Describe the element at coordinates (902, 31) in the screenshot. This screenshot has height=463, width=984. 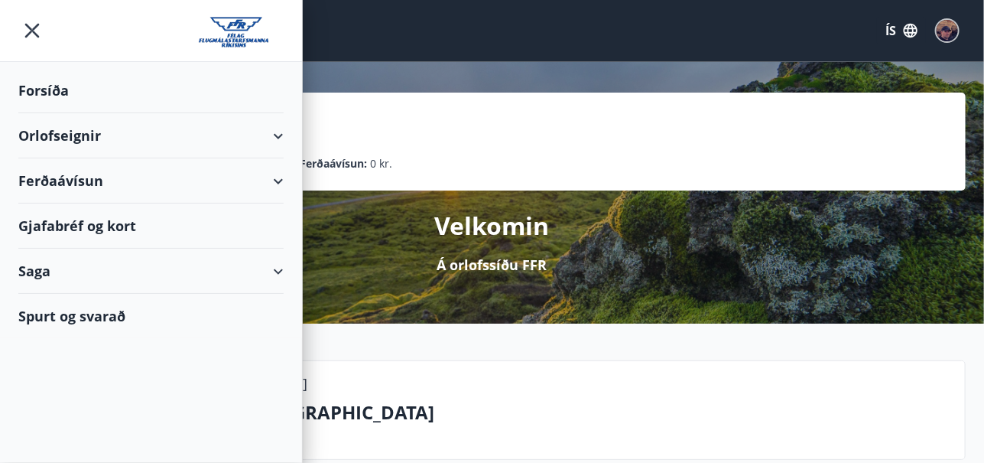
I see `button: ÍS` at that location.